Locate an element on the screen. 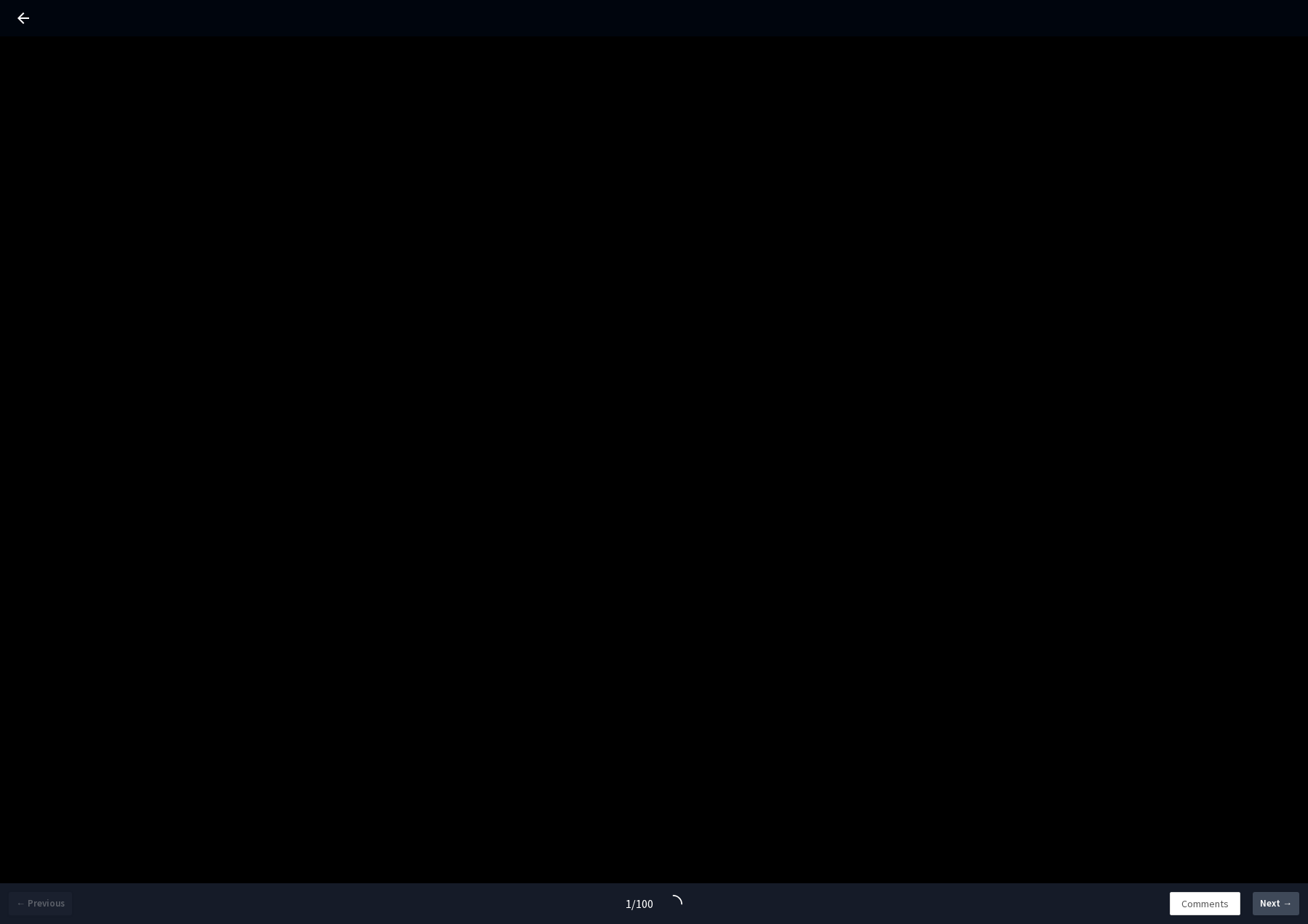 The width and height of the screenshot is (1308, 924). span: Next → is located at coordinates (1275, 904).